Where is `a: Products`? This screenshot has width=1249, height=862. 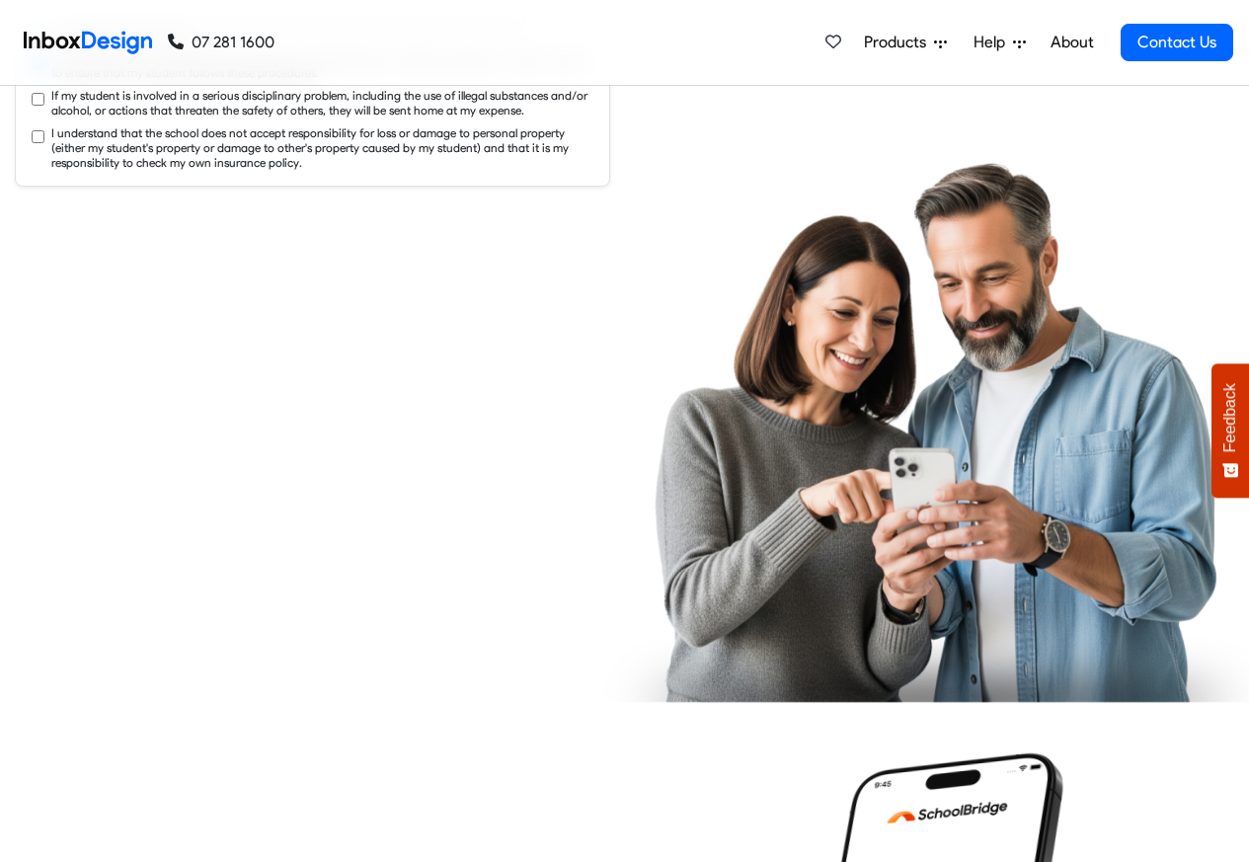
a: Products is located at coordinates (905, 42).